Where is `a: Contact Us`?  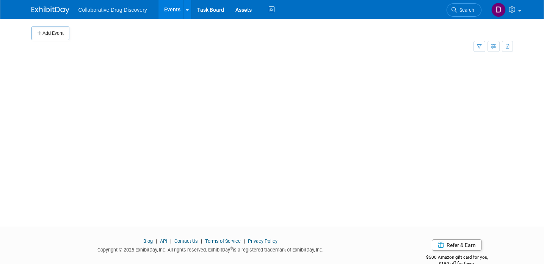
a: Contact Us is located at coordinates (186, 241).